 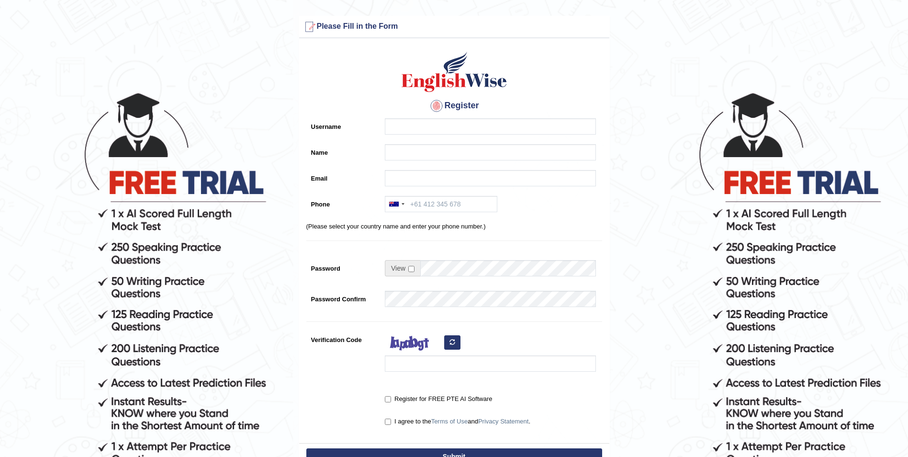 I want to click on input: Show/Hide Password, so click(x=411, y=269).